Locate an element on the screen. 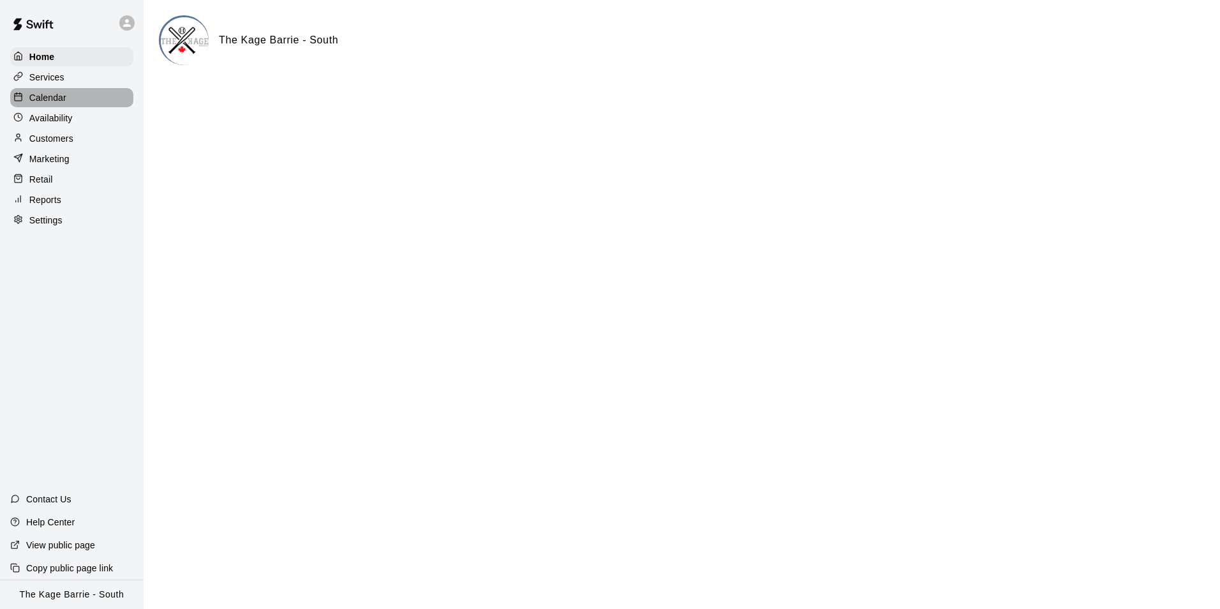 Image resolution: width=1220 pixels, height=609 pixels. p: Reports is located at coordinates (45, 200).